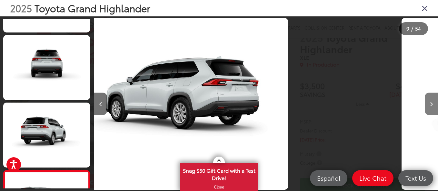  I want to click on span: Español, so click(328, 178).